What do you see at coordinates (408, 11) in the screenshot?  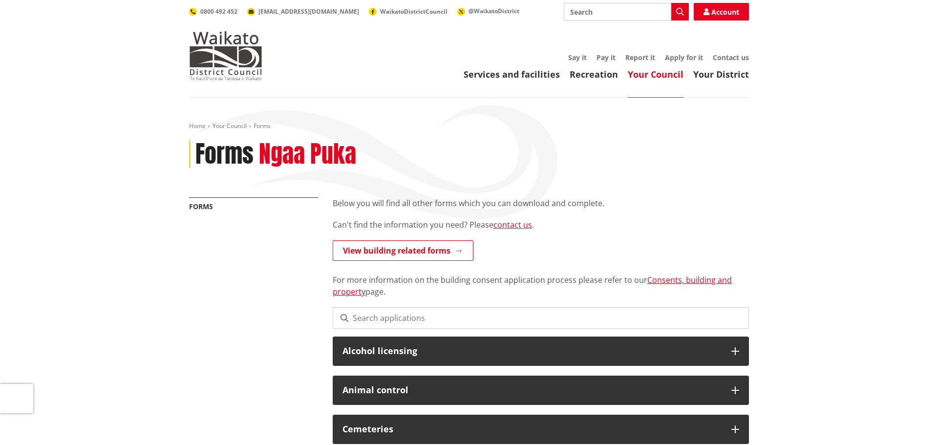 I see `a: WaikatoDistrictCouncil` at bounding box center [408, 11].